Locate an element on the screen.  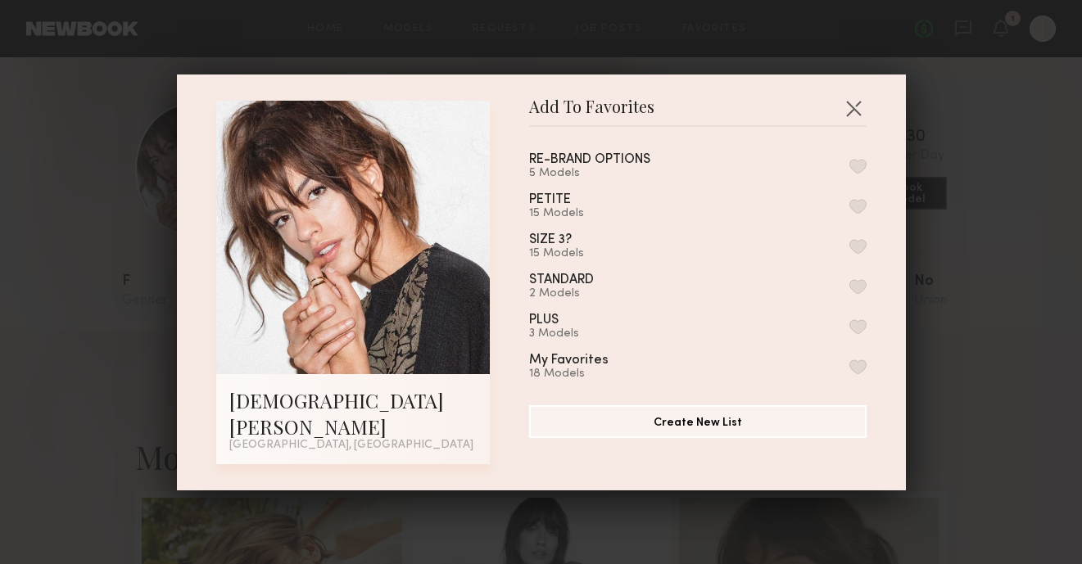
div: 3 Models is located at coordinates (564, 334).